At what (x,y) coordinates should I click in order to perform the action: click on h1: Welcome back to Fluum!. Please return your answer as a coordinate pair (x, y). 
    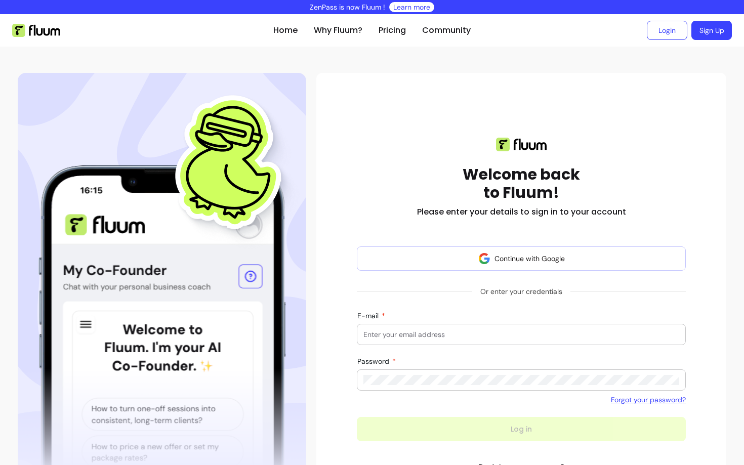
    Looking at the image, I should click on (521, 184).